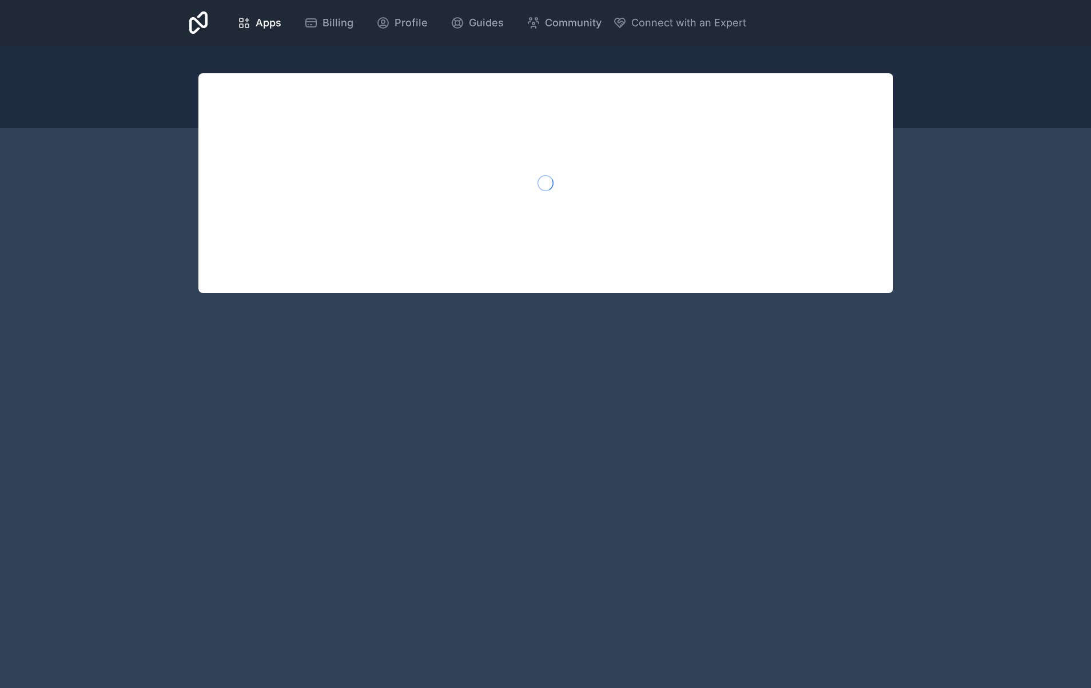 The height and width of the screenshot is (688, 1091). I want to click on a: Guides, so click(477, 23).